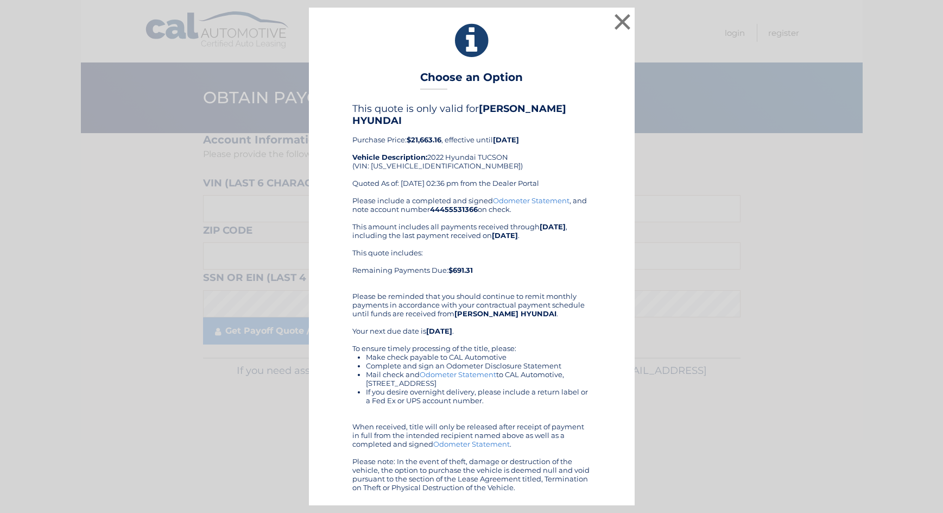 This screenshot has width=943, height=513. Describe the element at coordinates (478, 365) in the screenshot. I see `li: Complete and sign an Odometer Disclosure Statement` at that location.